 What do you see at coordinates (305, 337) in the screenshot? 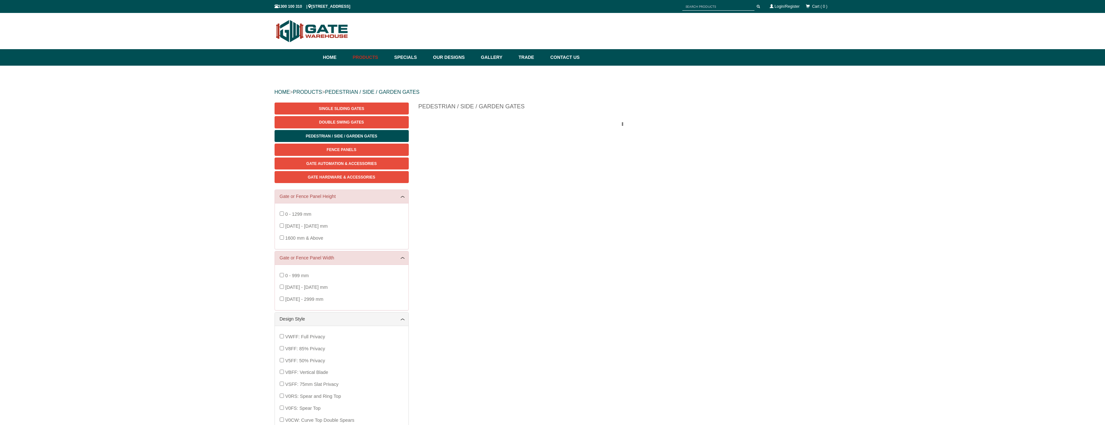
I see `span: VWFF: Full Privacy` at bounding box center [305, 337].